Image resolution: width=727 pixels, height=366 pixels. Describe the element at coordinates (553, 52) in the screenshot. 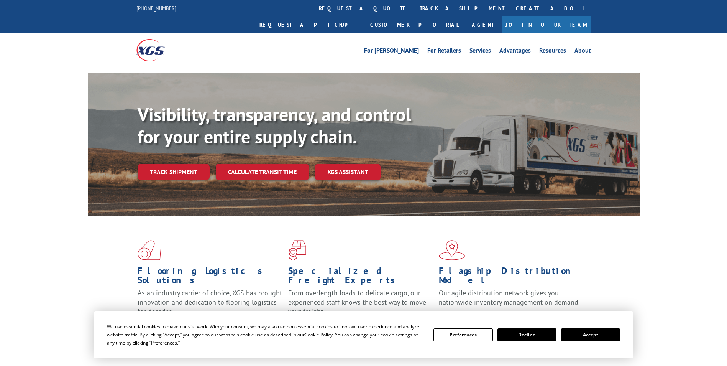

I see `a: Resources` at that location.